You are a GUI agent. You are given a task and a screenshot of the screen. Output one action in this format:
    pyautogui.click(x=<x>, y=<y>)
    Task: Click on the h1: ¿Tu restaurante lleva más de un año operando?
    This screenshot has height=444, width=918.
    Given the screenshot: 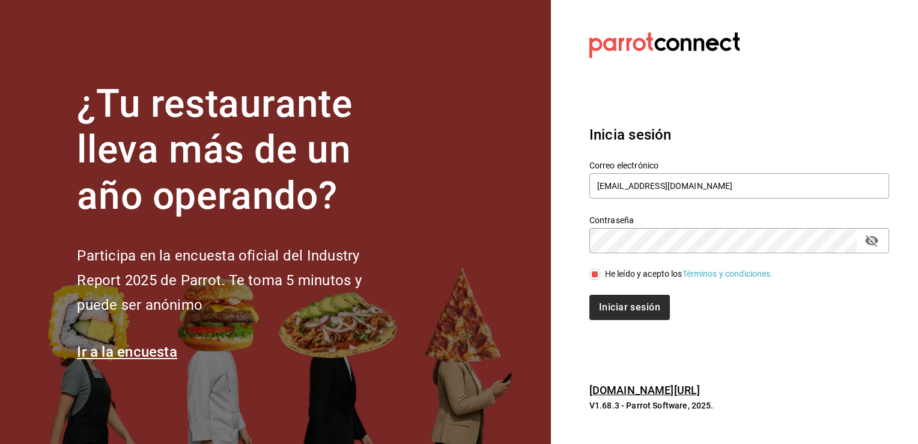 What is the action you would take?
    pyautogui.click(x=239, y=150)
    